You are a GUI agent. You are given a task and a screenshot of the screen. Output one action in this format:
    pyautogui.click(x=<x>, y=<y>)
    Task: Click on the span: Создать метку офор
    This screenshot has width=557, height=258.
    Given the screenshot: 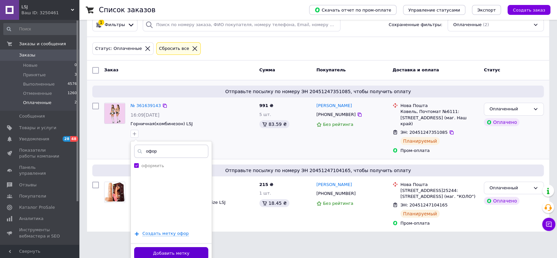 What is the action you would take?
    pyautogui.click(x=166, y=233)
    